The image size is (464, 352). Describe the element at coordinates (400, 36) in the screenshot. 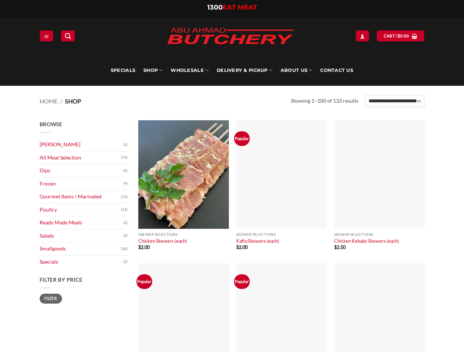

I see `a: View cart` at that location.